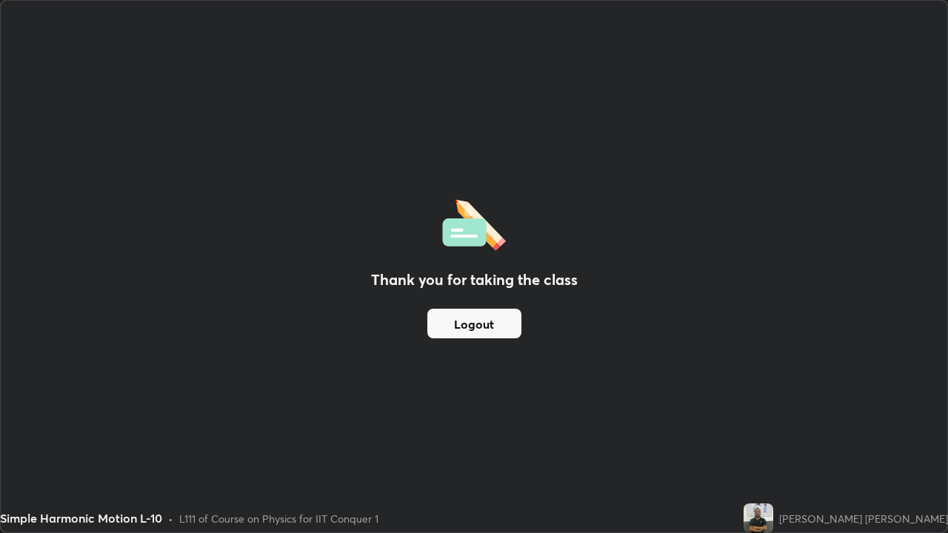 The width and height of the screenshot is (948, 533). What do you see at coordinates (474, 280) in the screenshot?
I see `h2: Thank you for taking the class` at bounding box center [474, 280].